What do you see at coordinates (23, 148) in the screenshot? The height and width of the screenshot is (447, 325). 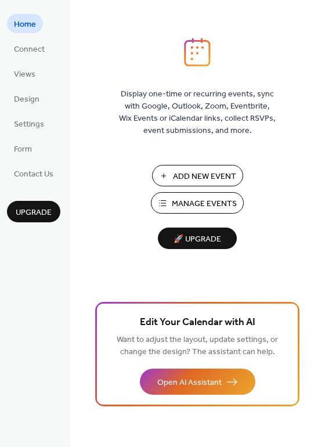 I see `a: Form` at bounding box center [23, 148].